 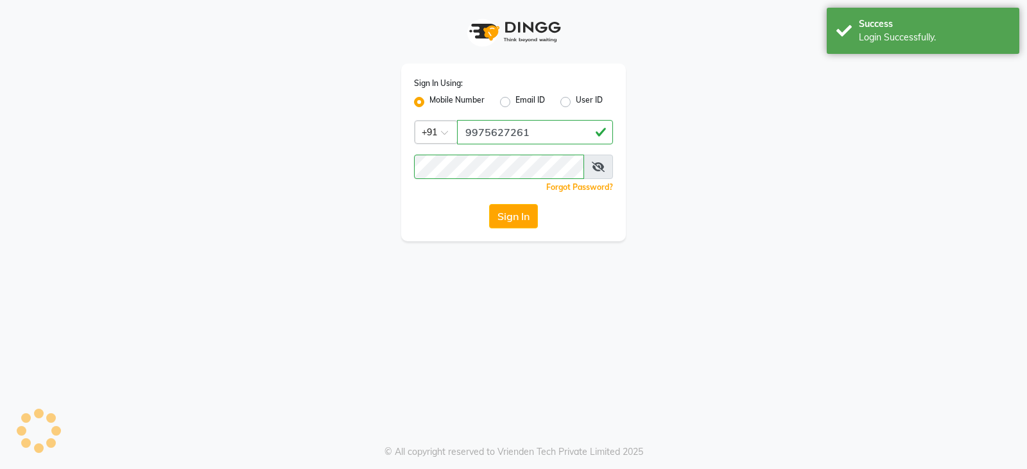 What do you see at coordinates (589, 102) in the screenshot?
I see `label: User ID` at bounding box center [589, 102].